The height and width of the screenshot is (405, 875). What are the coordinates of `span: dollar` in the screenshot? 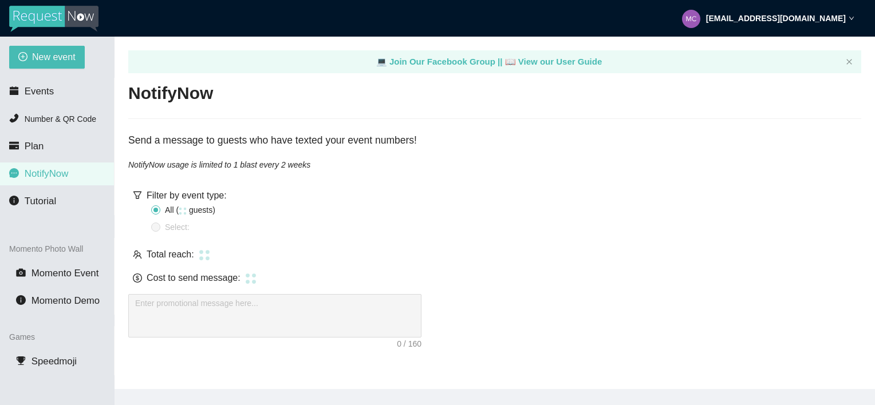 It's located at (137, 278).